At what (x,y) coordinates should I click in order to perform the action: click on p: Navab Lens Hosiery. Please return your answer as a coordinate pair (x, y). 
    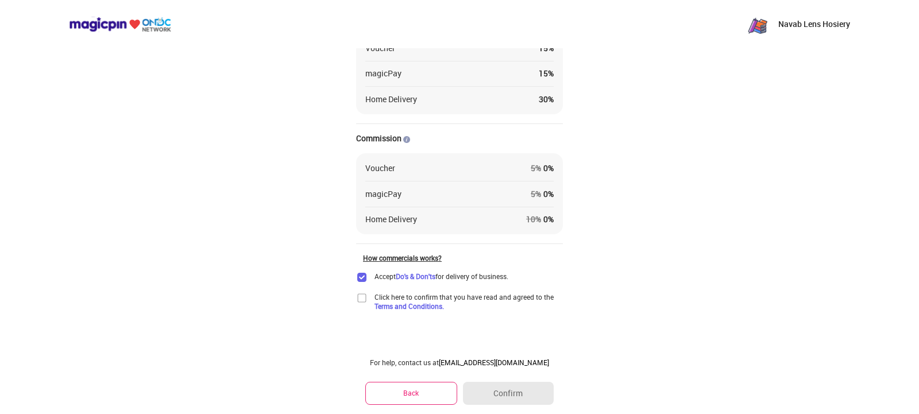
    Looking at the image, I should click on (814, 24).